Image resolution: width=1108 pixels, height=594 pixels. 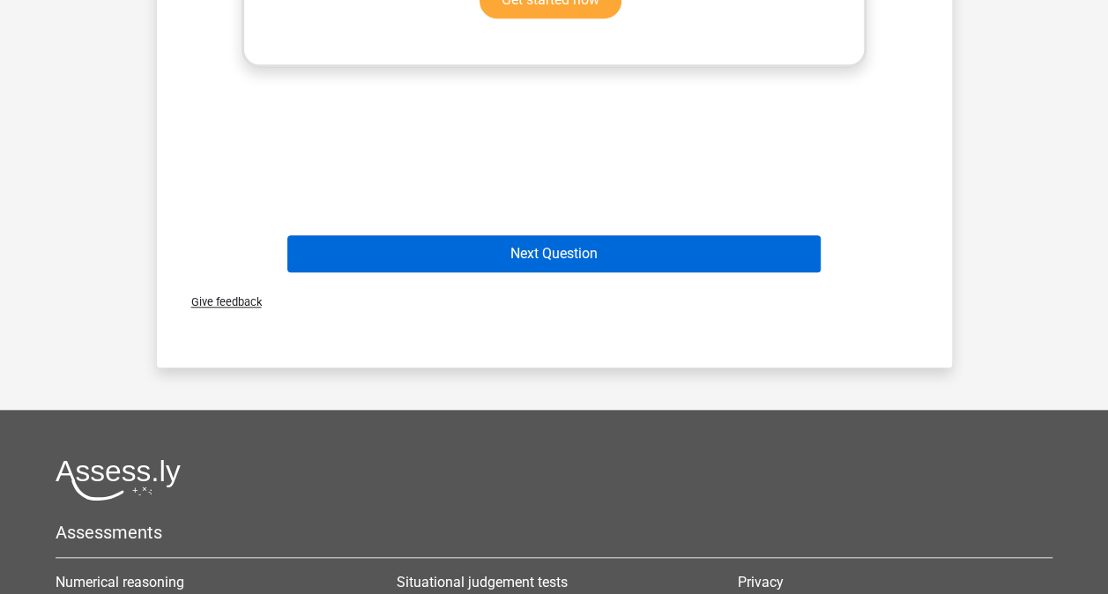 I want to click on a: Numerical reasoning, so click(x=120, y=582).